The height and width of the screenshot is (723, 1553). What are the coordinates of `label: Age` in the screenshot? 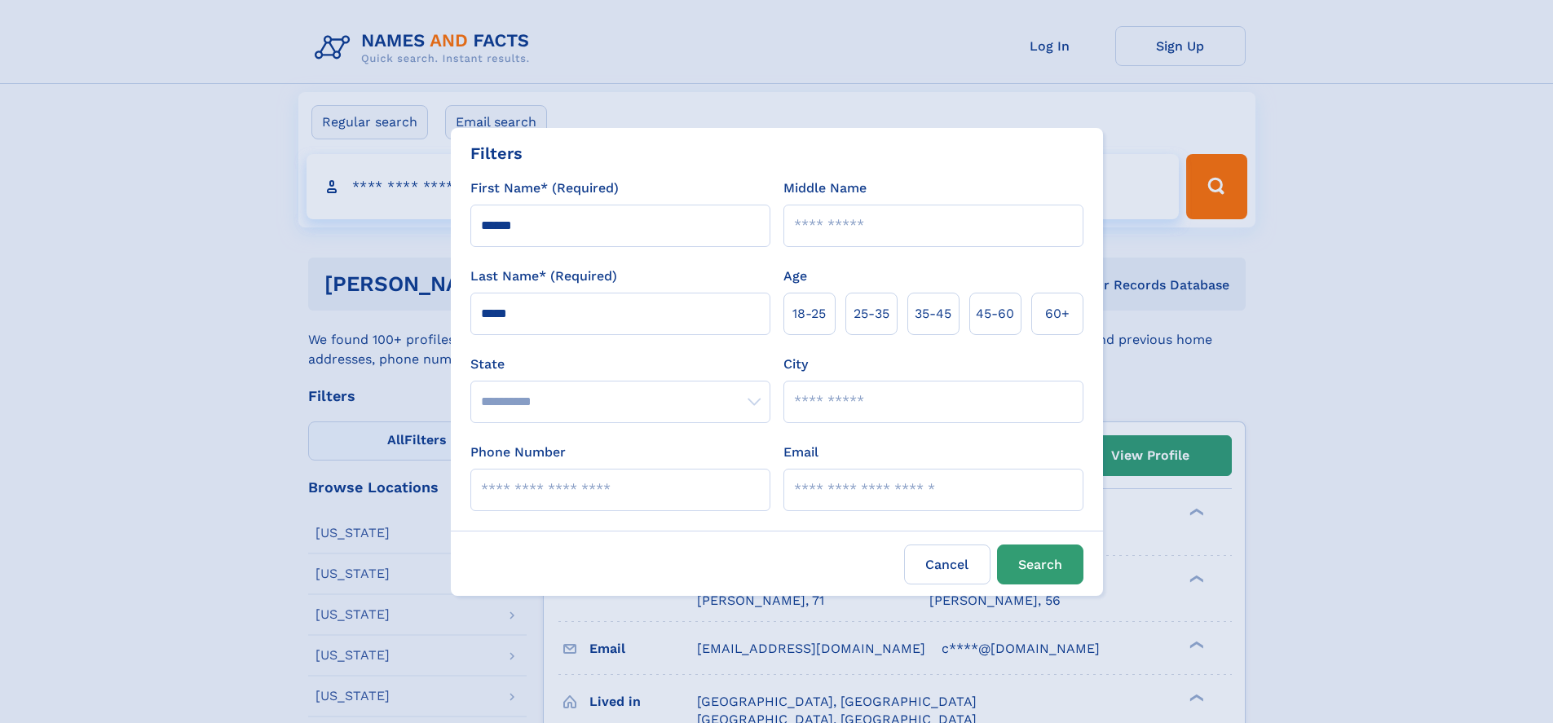 It's located at (795, 276).